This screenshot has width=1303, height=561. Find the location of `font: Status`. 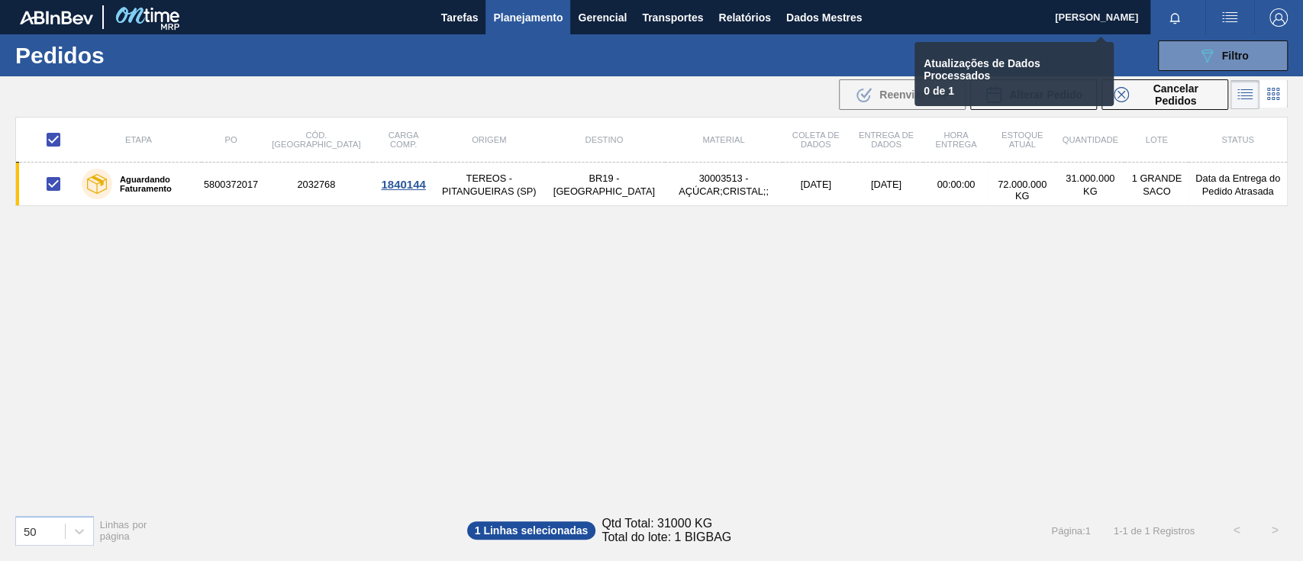

font: Status is located at coordinates (1237, 140).